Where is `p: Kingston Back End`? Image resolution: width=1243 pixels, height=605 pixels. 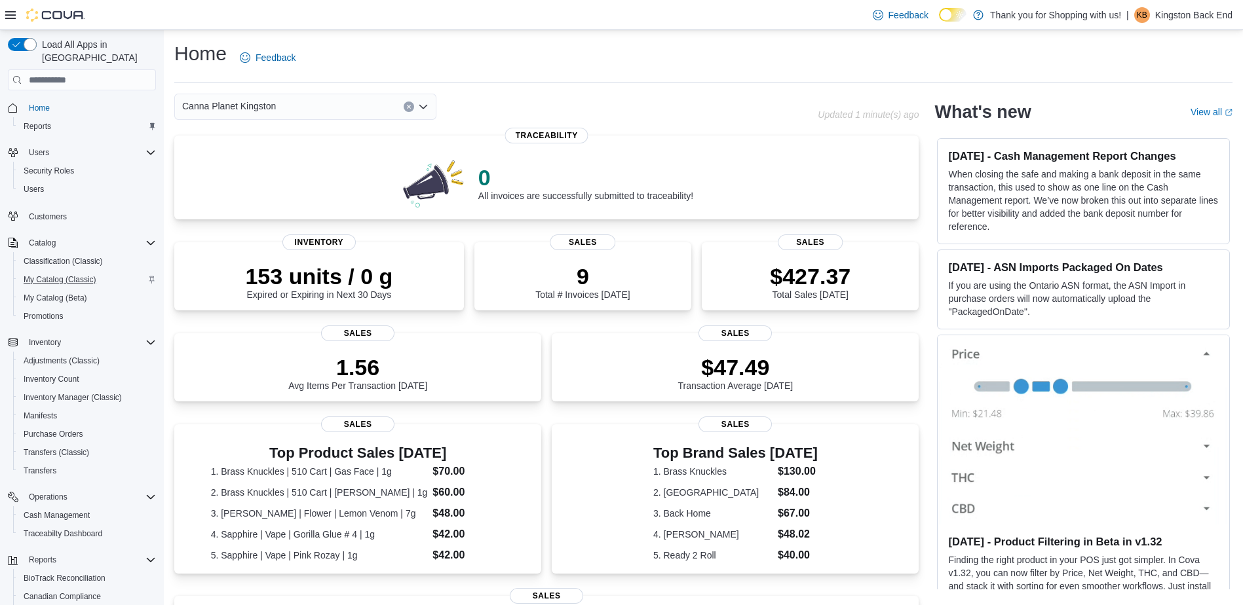
p: Kingston Back End is located at coordinates (1194, 15).